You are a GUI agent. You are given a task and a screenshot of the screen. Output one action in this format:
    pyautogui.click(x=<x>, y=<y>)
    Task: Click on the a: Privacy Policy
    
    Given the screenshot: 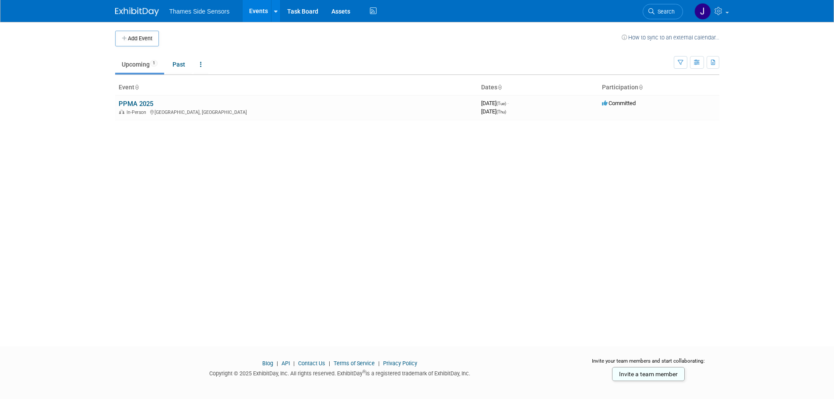 What is the action you would take?
    pyautogui.click(x=400, y=363)
    